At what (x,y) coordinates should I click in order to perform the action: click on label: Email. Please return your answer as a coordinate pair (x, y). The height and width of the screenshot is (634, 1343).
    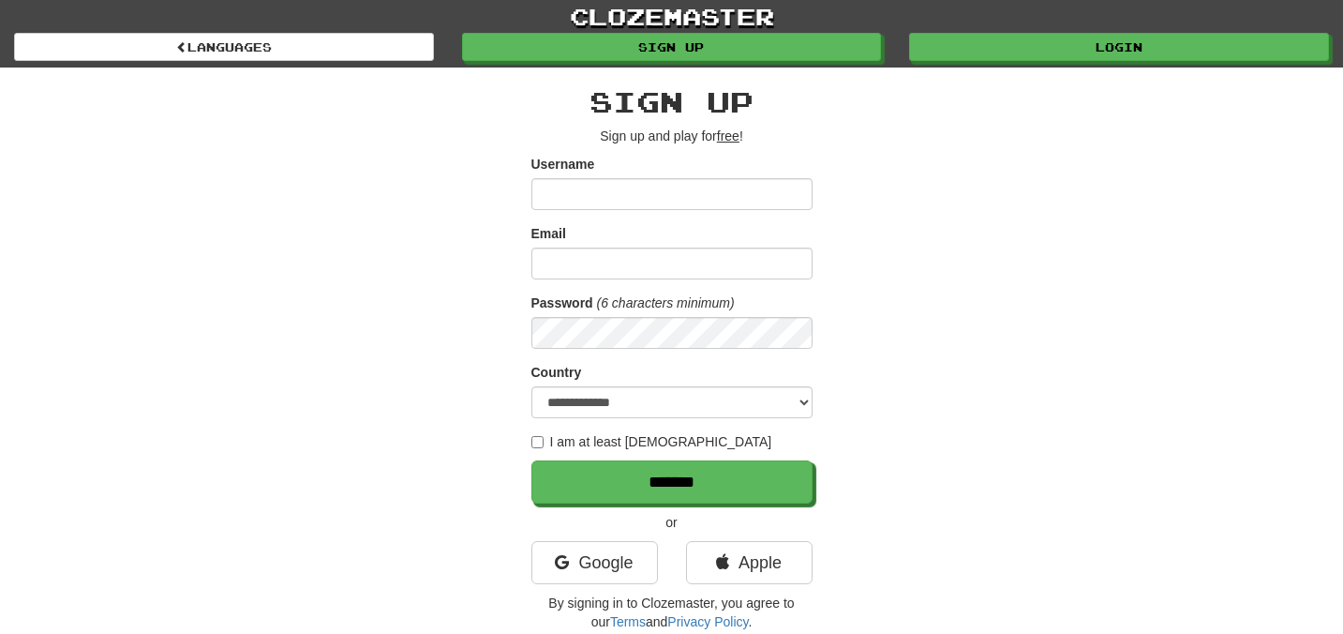
    Looking at the image, I should click on (548, 233).